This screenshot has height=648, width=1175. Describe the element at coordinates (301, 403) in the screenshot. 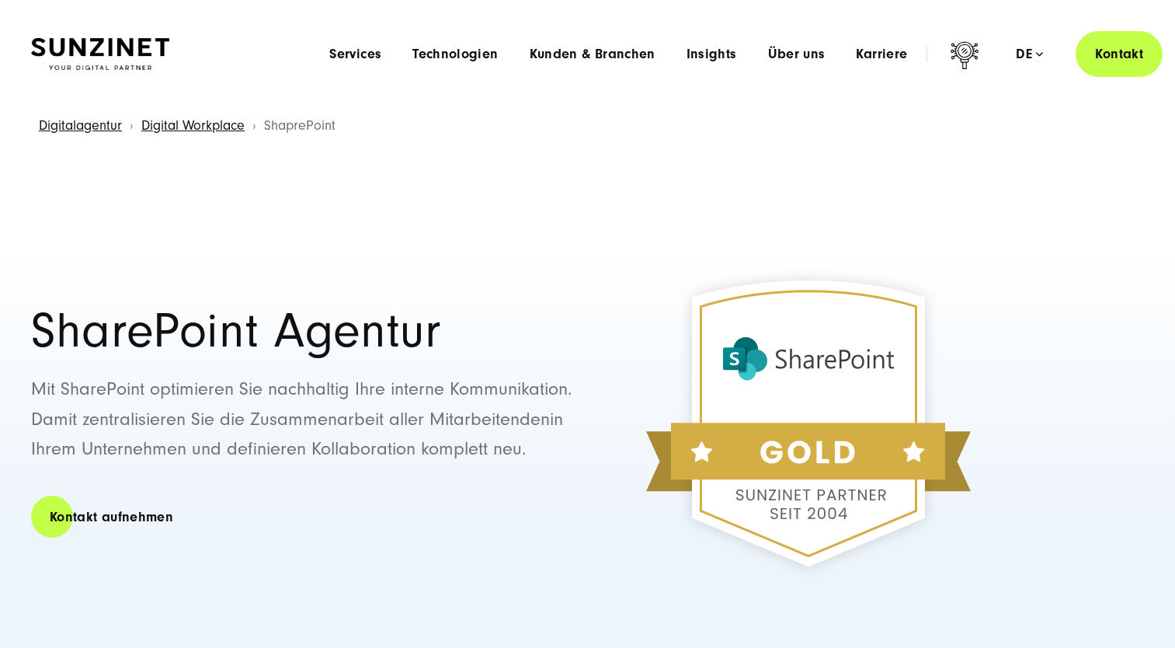

I see `span: Mit SharePoint optimieren Sie nachhaltig Ihre interne Kommunikation. Damit zentralisieren Sie die...` at that location.